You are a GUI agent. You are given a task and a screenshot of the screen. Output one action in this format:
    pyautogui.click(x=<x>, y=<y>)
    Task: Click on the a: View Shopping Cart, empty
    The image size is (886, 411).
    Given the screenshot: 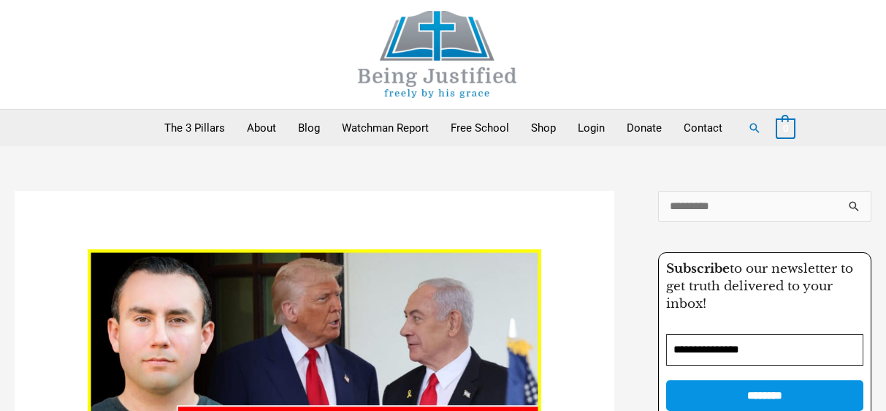 What is the action you would take?
    pyautogui.click(x=785, y=128)
    